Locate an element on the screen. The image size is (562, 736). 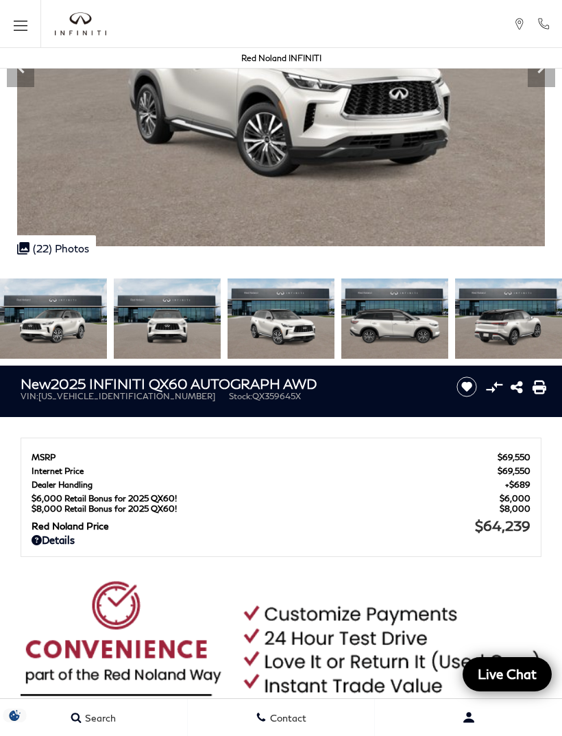
button: Compare Vehicle is located at coordinates (494, 387).